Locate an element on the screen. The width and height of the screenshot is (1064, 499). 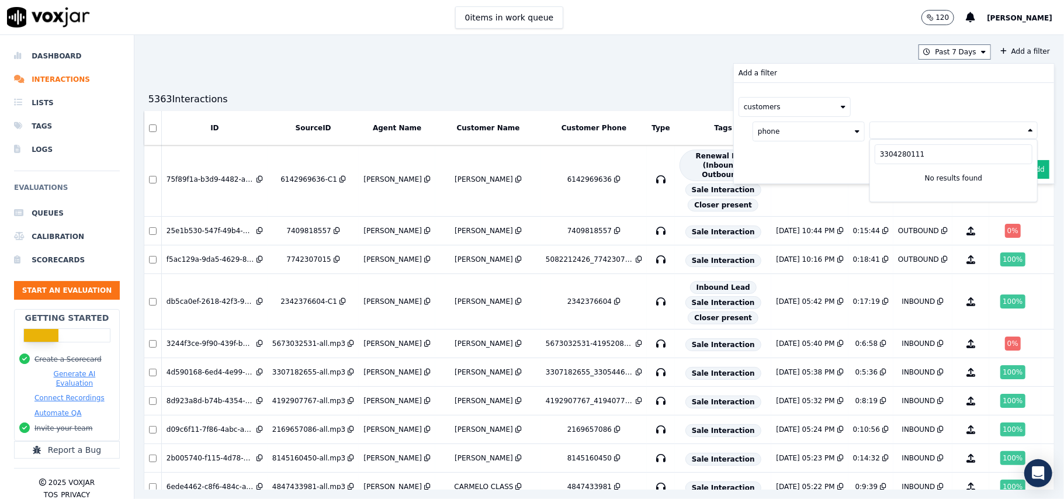
button: Invite your team is located at coordinates (63, 428).